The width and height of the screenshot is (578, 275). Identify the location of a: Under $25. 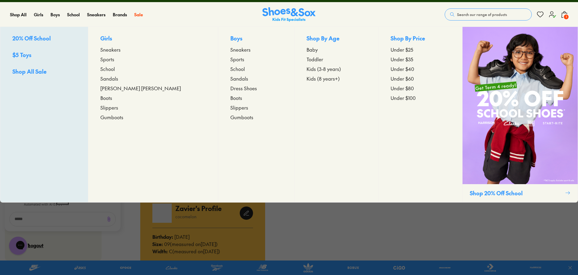
(420, 50).